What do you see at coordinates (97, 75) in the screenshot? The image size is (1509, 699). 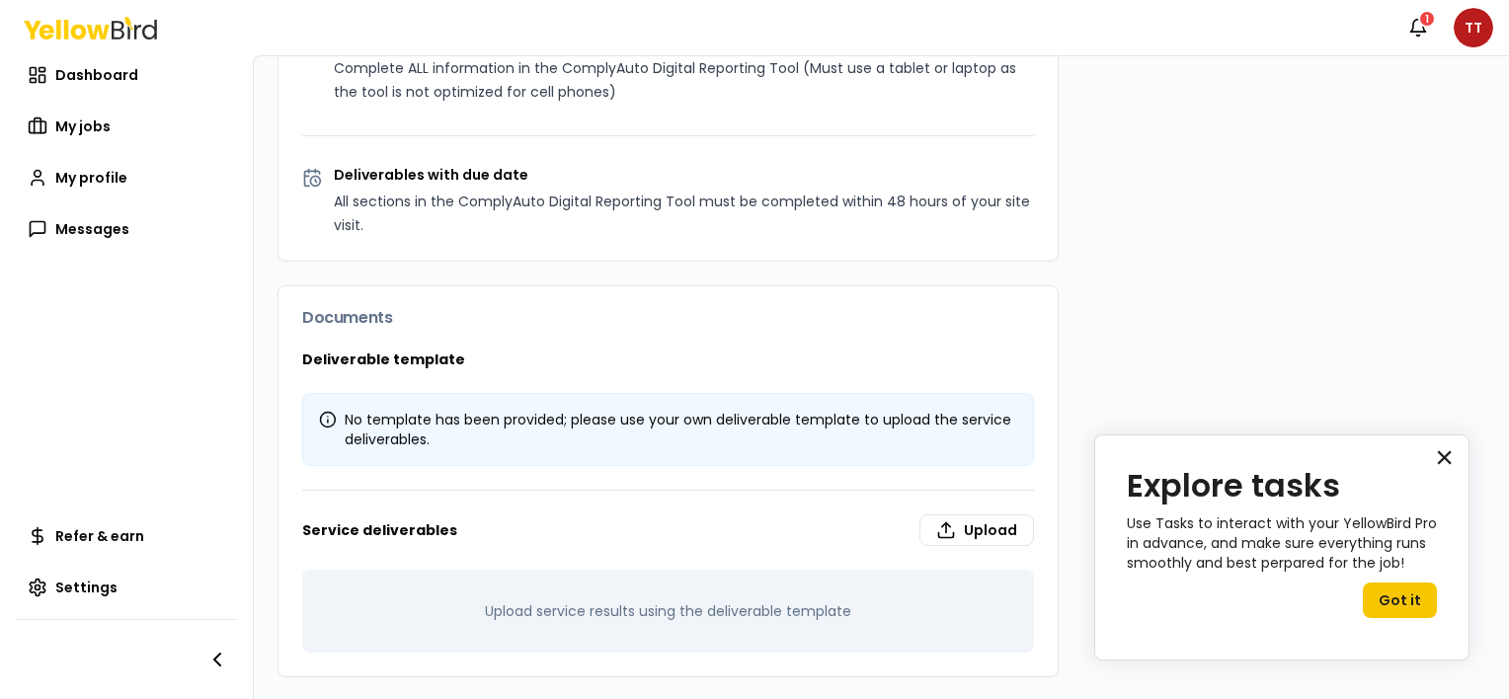 I see `span: Dashboard` at bounding box center [97, 75].